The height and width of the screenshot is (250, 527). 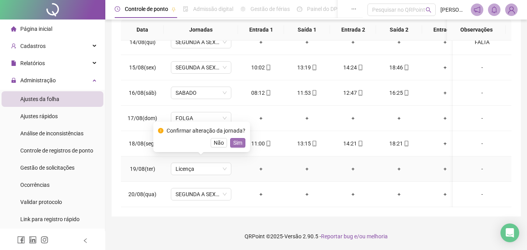 What do you see at coordinates (161, 131) in the screenshot?
I see `span: exclamation-circle` at bounding box center [161, 131].